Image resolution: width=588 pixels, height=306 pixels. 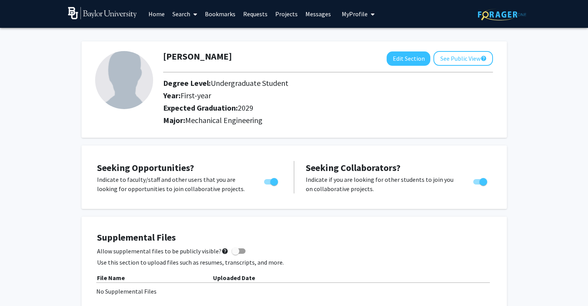 I want to click on a: Messages, so click(x=318, y=14).